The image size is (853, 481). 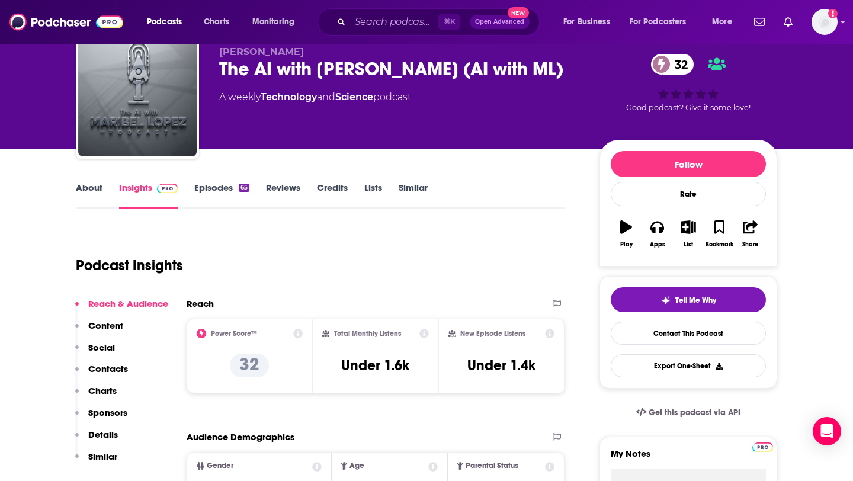 What do you see at coordinates (108, 368) in the screenshot?
I see `p: Contacts` at bounding box center [108, 368].